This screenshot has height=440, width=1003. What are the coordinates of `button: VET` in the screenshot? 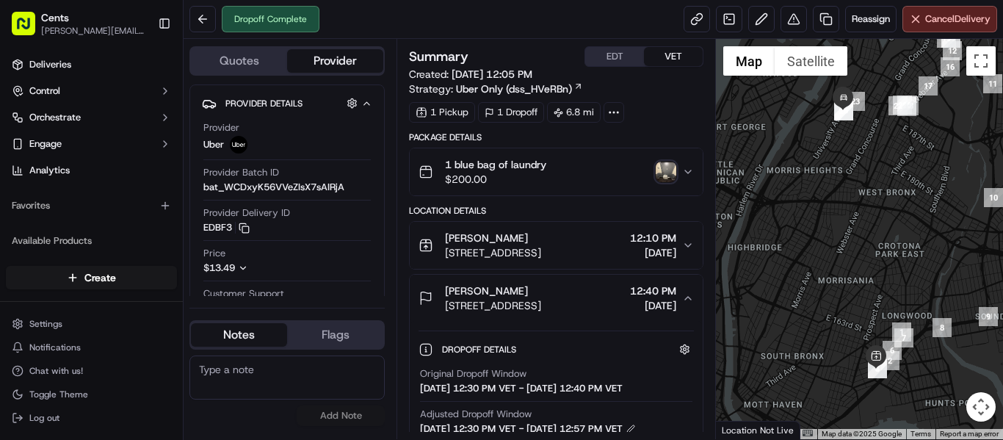 It's located at (673, 57).